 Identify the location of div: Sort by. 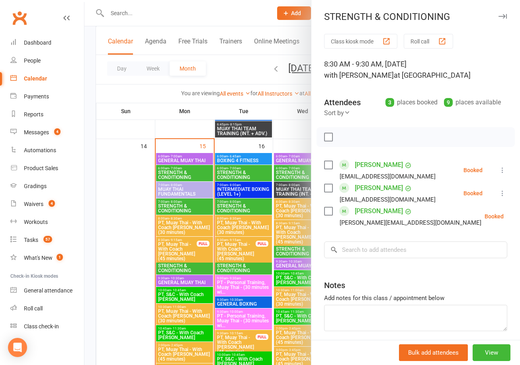
(337, 113).